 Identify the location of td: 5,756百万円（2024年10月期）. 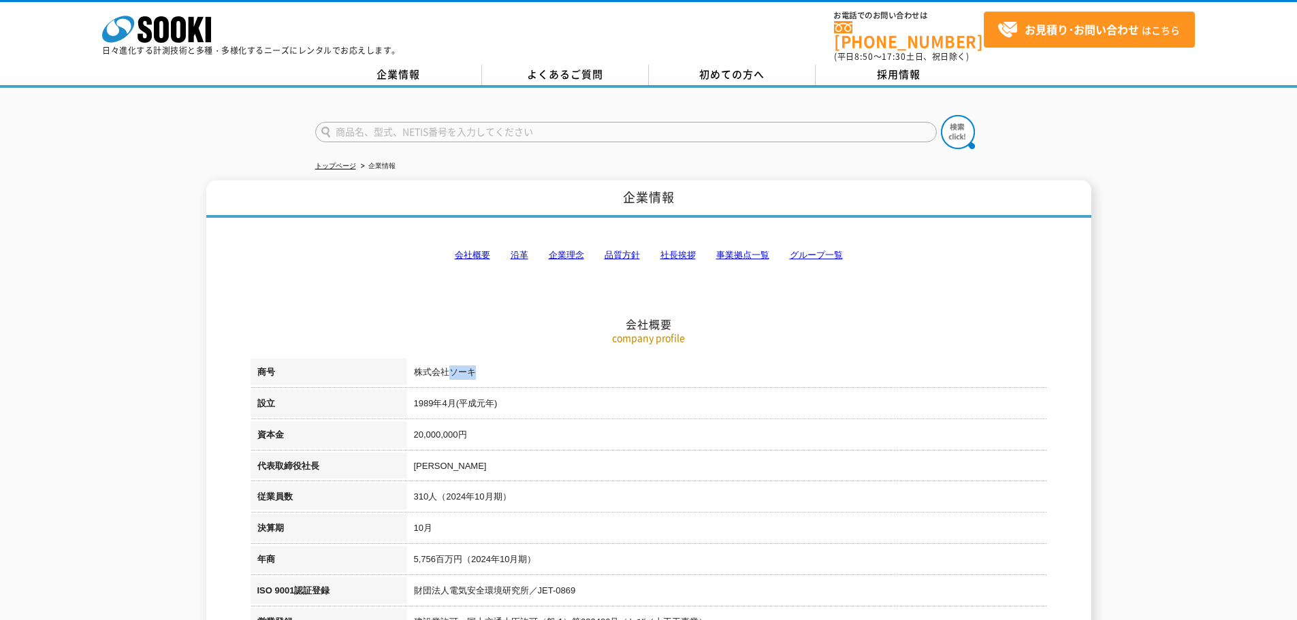
(727, 562).